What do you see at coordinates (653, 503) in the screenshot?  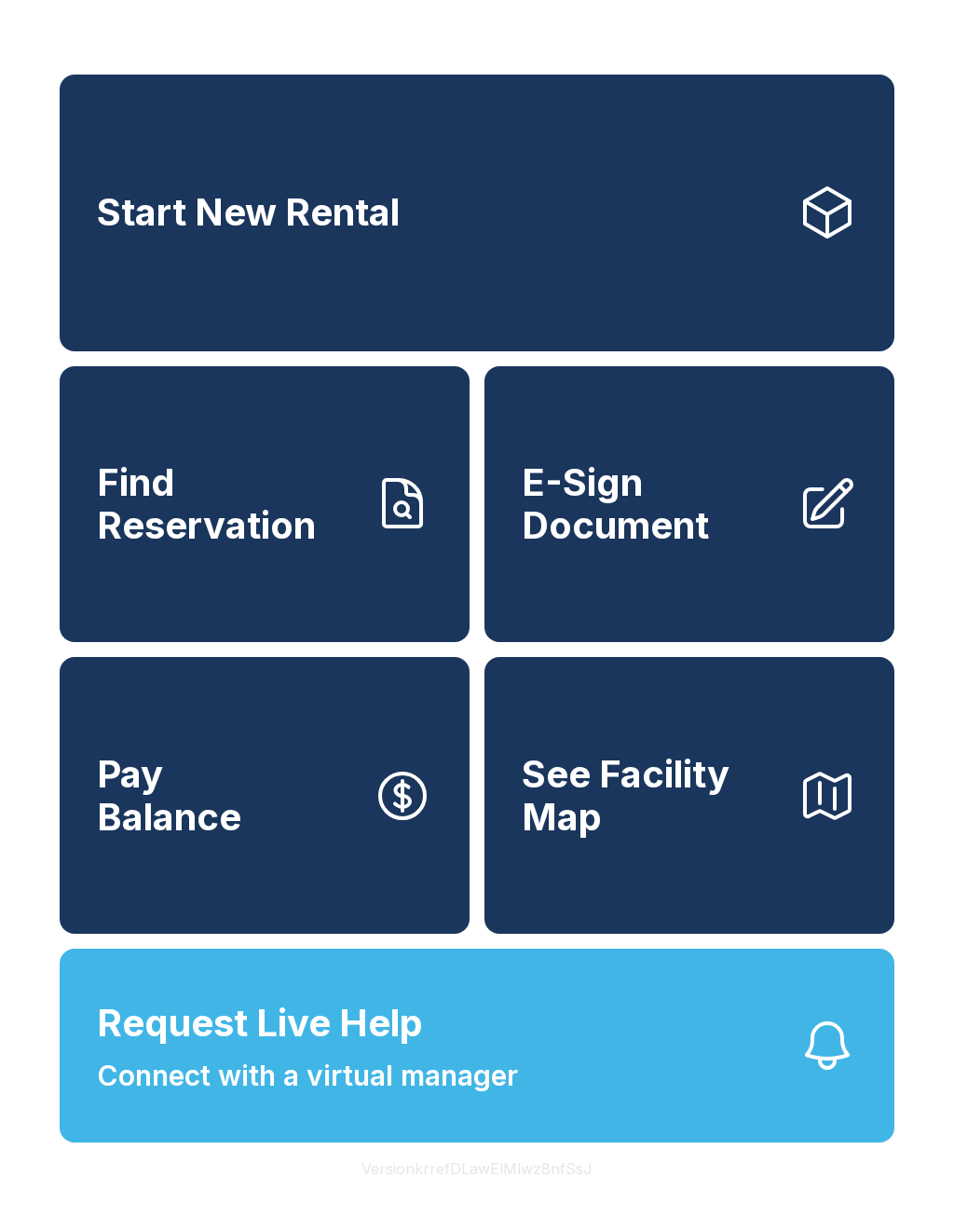 I see `span: E-Sign Document` at bounding box center [653, 503].